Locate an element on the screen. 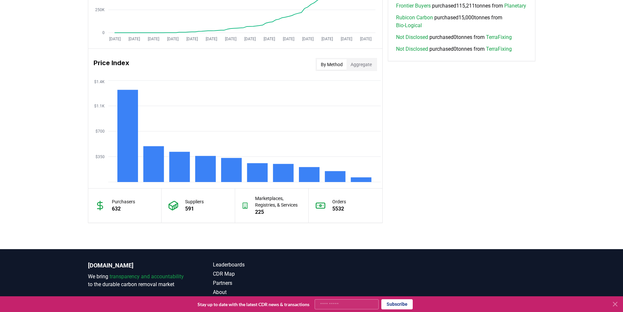  a: About is located at coordinates (262, 292).